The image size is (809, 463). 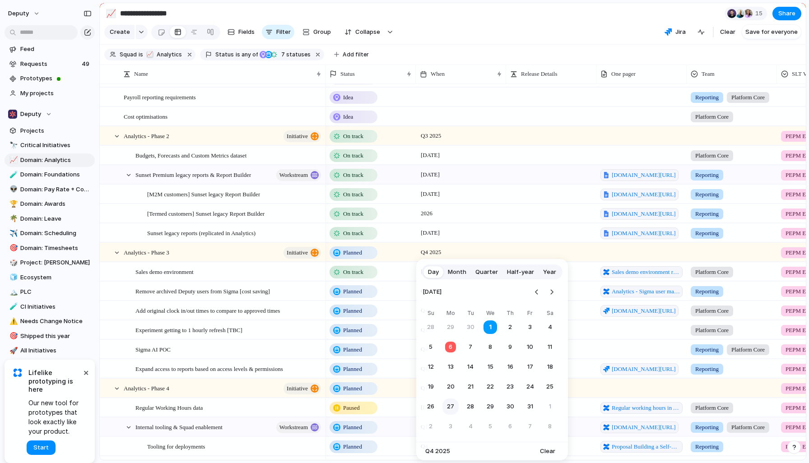 I want to click on button: Wednesday, October 8th, 2025, so click(x=491, y=347).